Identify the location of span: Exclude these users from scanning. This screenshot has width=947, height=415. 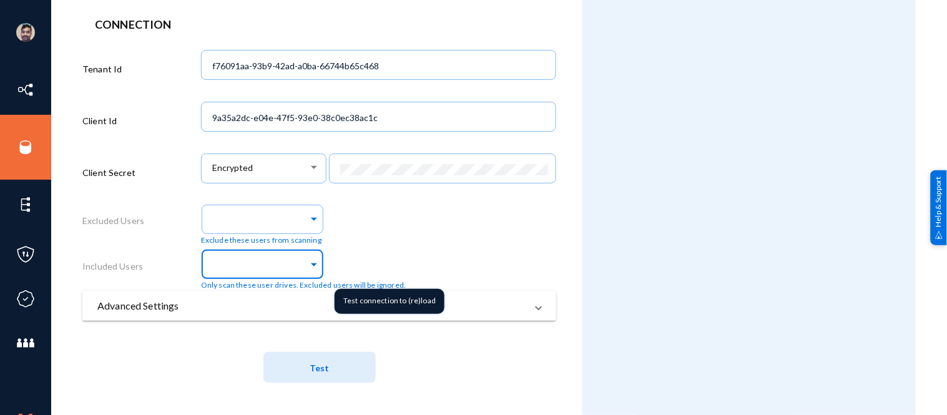
(261, 240).